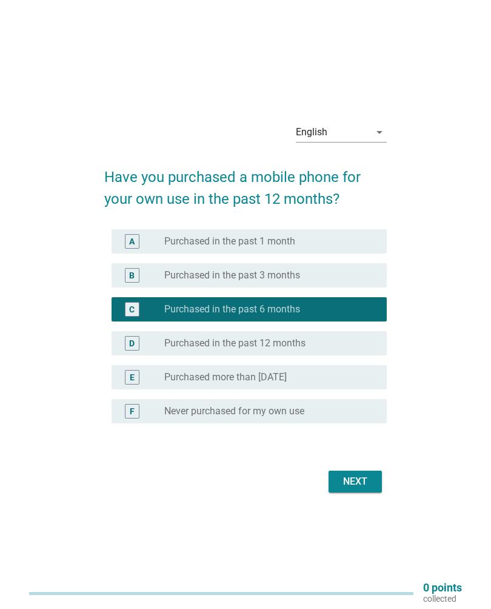 This screenshot has width=491, height=609. What do you see at coordinates (232, 309) in the screenshot?
I see `label: Purchased in the past 6 months` at bounding box center [232, 309].